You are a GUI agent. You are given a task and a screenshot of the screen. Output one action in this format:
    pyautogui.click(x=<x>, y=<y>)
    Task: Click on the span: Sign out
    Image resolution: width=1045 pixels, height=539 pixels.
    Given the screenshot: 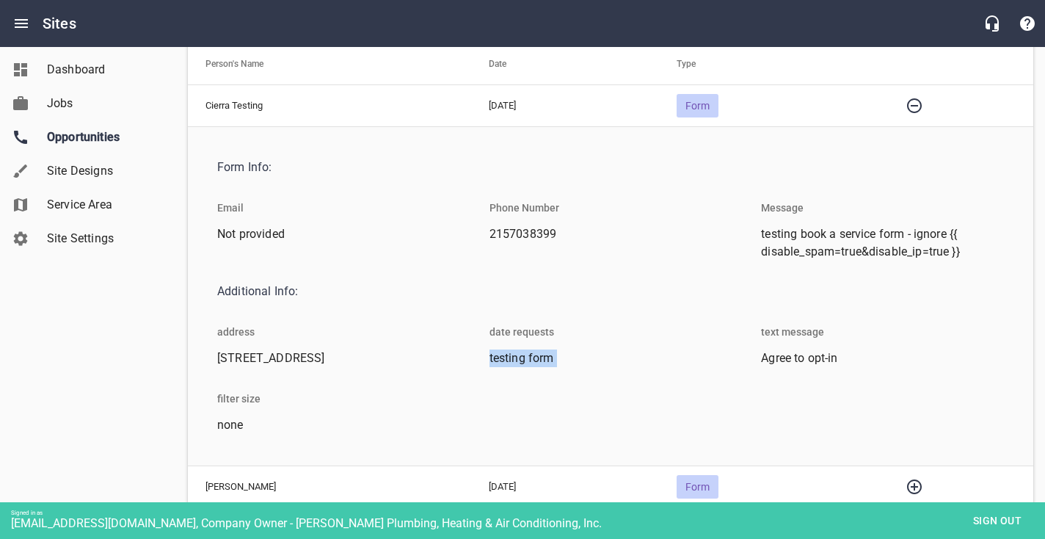 What is the action you would take?
    pyautogui.click(x=997, y=520)
    